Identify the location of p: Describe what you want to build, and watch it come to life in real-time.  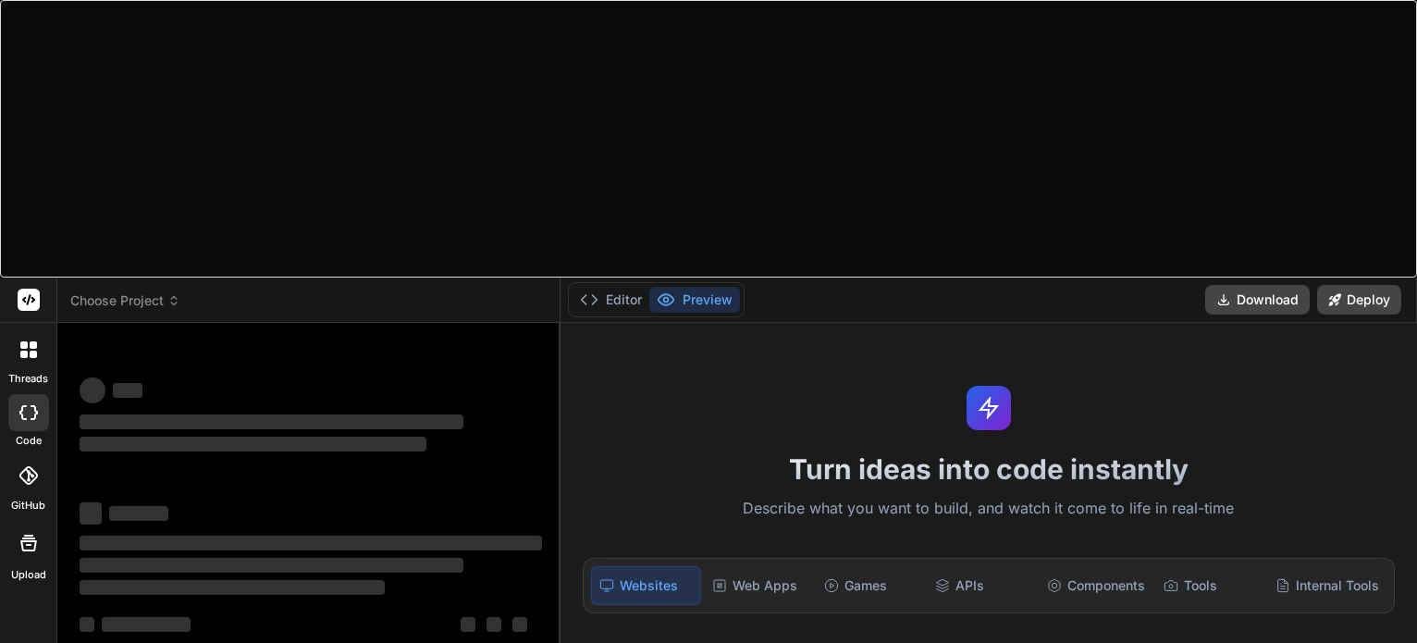
(989, 509).